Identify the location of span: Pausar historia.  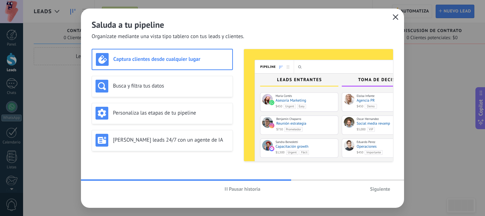
(245, 189).